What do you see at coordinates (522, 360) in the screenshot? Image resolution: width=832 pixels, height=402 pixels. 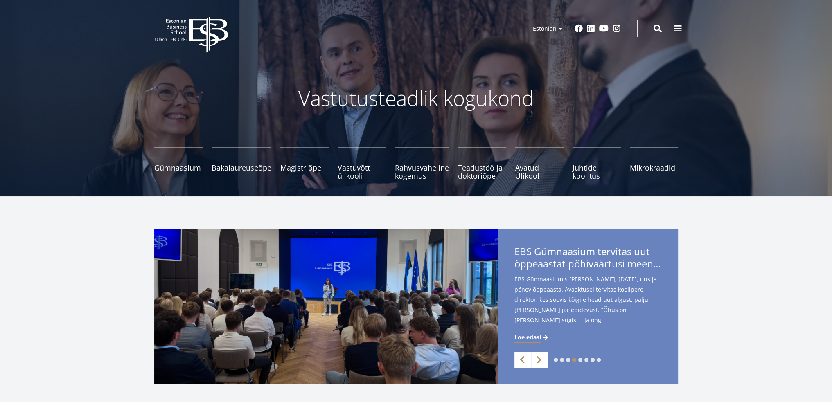 I see `a: Previous` at bounding box center [522, 360].